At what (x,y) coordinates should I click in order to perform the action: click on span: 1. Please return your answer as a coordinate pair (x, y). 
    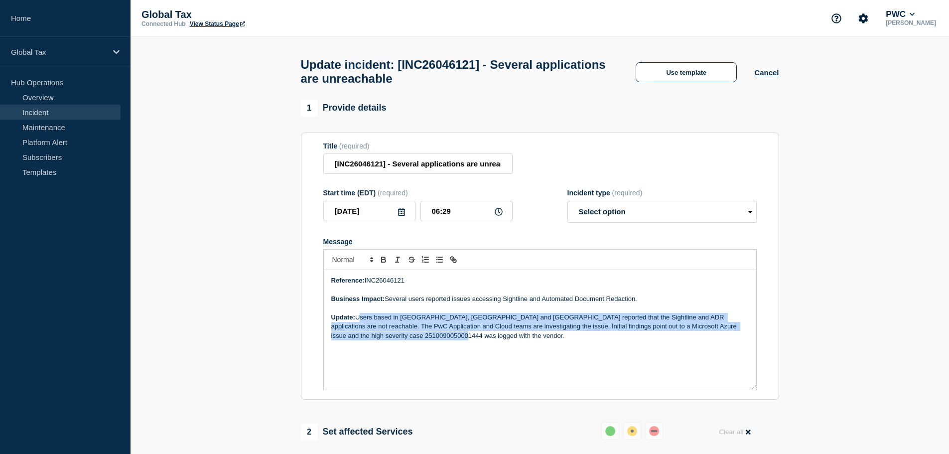
    Looking at the image, I should click on (309, 108).